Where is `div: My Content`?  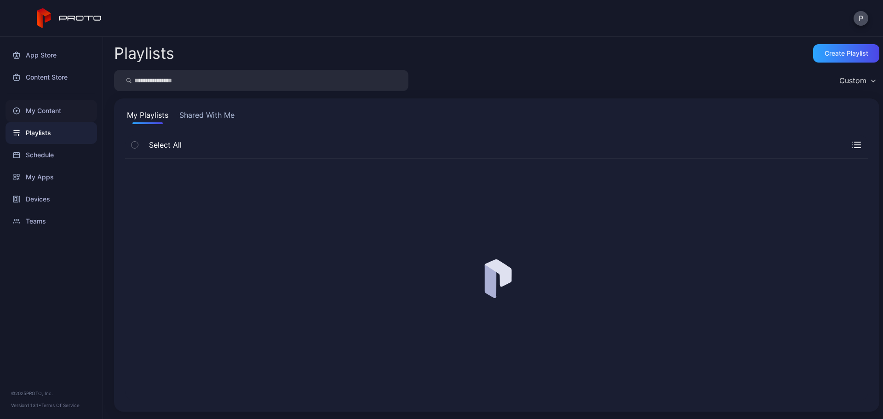
div: My Content is located at coordinates (51, 111).